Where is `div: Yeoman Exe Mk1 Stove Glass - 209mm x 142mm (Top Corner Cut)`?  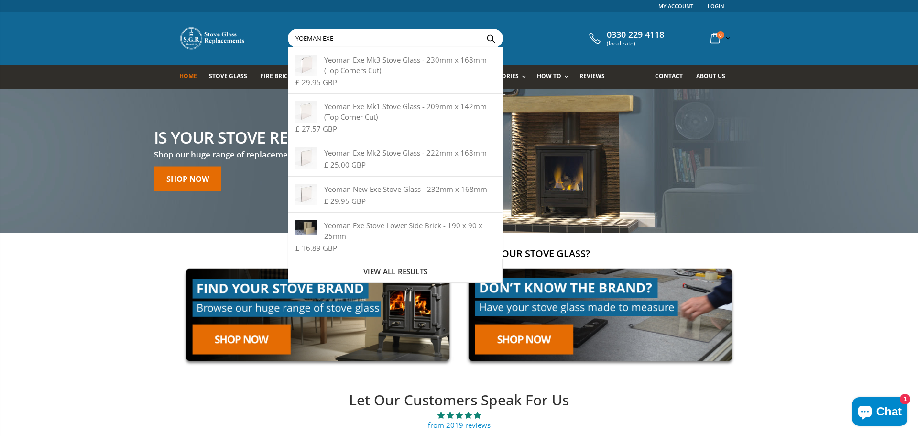
div: Yeoman Exe Mk1 Stove Glass - 209mm x 142mm (Top Corner Cut) is located at coordinates (395, 111).